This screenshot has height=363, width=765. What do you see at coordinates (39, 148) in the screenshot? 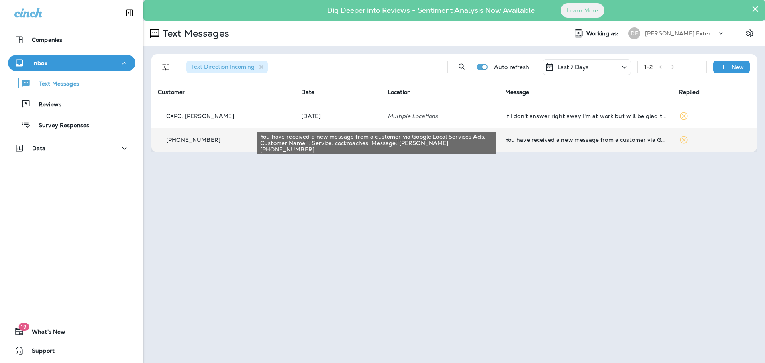
I see `p: Data` at bounding box center [39, 148].